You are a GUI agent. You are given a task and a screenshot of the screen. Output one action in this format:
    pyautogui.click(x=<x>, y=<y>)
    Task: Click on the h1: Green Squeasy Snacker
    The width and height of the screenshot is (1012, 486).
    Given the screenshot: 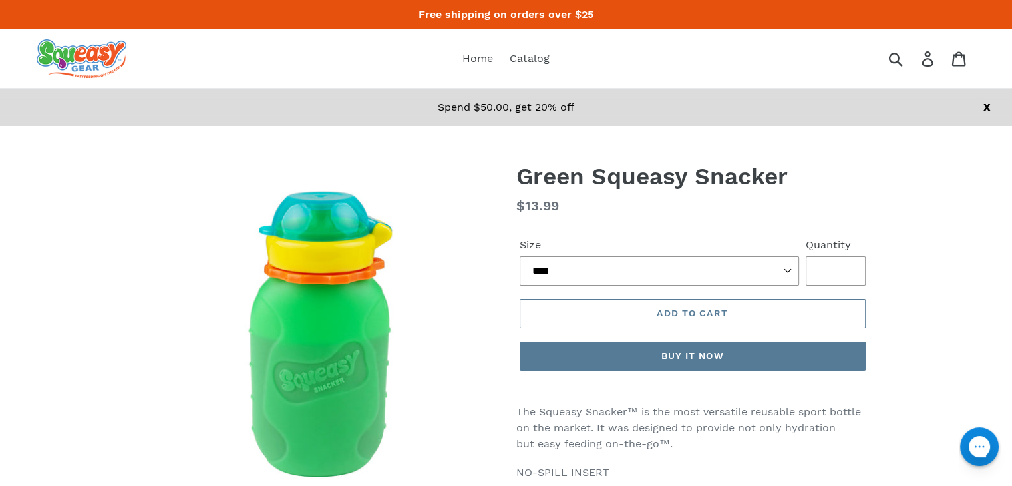 What is the action you would take?
    pyautogui.click(x=693, y=176)
    